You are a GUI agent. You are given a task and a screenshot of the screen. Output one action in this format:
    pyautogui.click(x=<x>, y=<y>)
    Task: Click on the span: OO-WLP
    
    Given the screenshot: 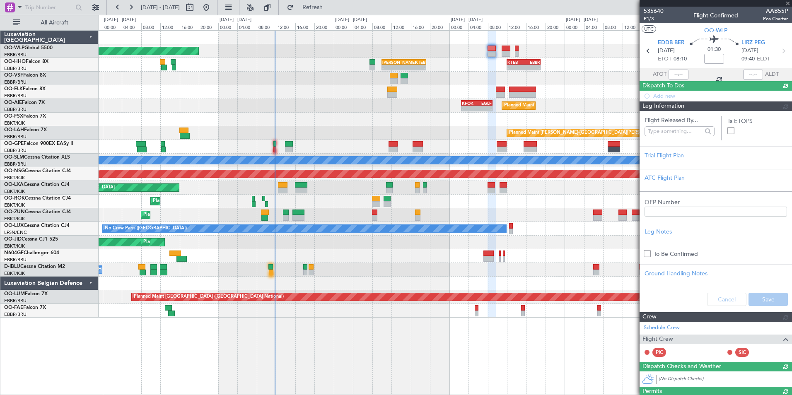 What is the action you would take?
    pyautogui.click(x=716, y=30)
    